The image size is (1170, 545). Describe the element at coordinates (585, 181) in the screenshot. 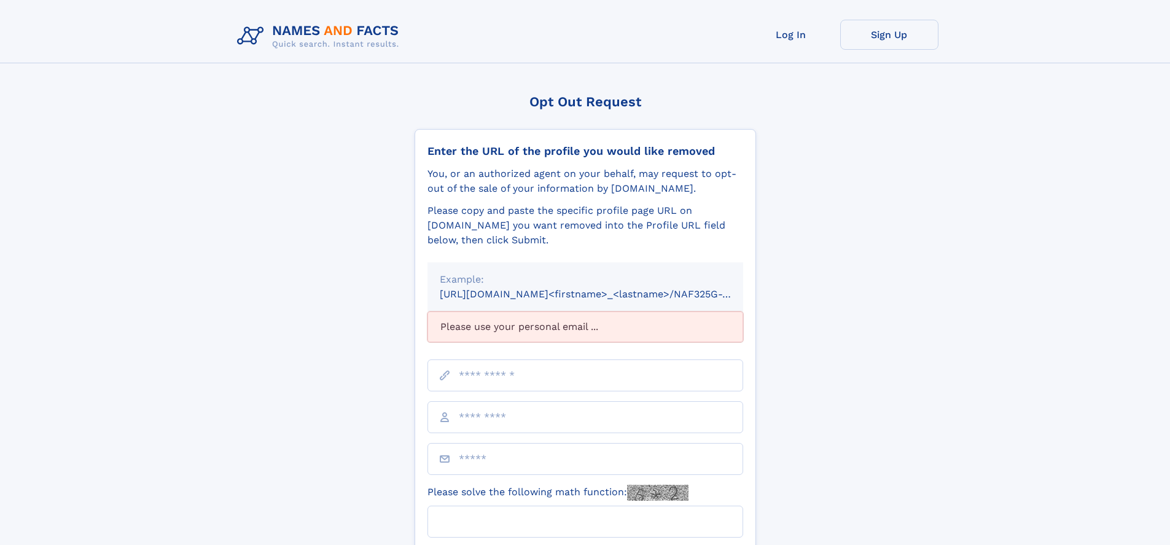

I see `div: You, or an authorized agent on your behalf, may request to opt-out of the sale of your informatio...` at that location.